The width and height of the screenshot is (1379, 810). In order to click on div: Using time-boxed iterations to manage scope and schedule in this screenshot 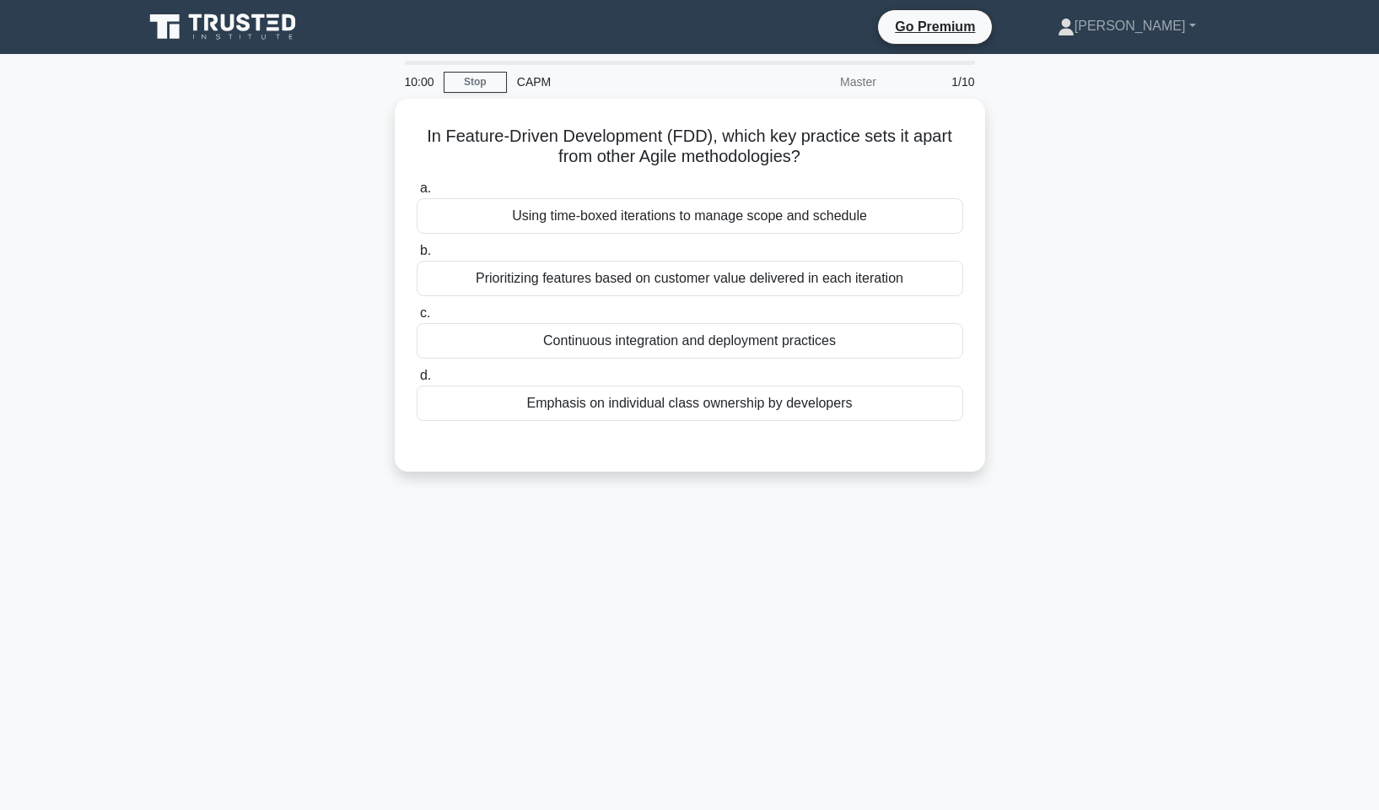, I will do `click(690, 216)`.